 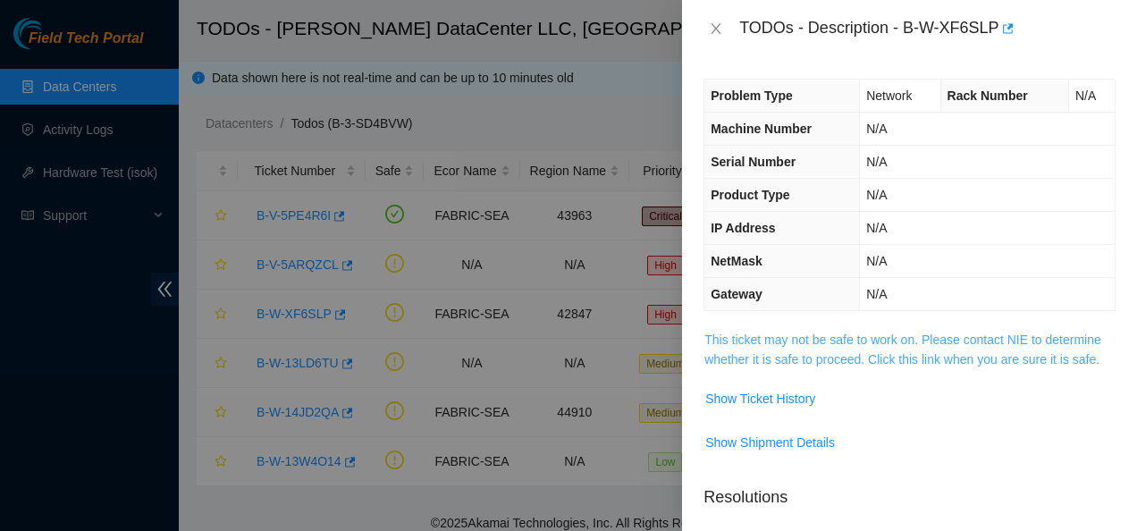 What do you see at coordinates (988, 96) in the screenshot?
I see `span: Rack Number` at bounding box center [988, 96].